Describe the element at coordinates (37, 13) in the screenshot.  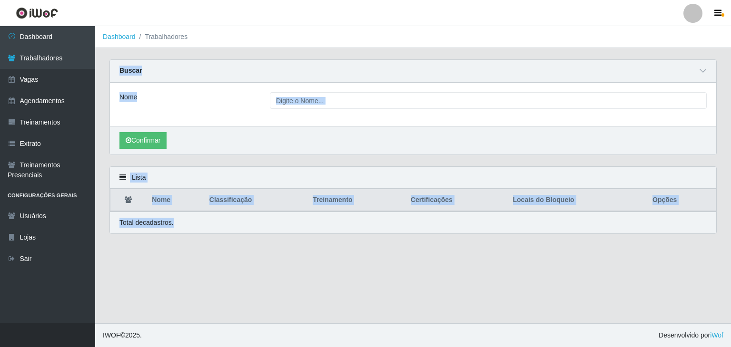
I see `img: CoreUI Logo` at that location.